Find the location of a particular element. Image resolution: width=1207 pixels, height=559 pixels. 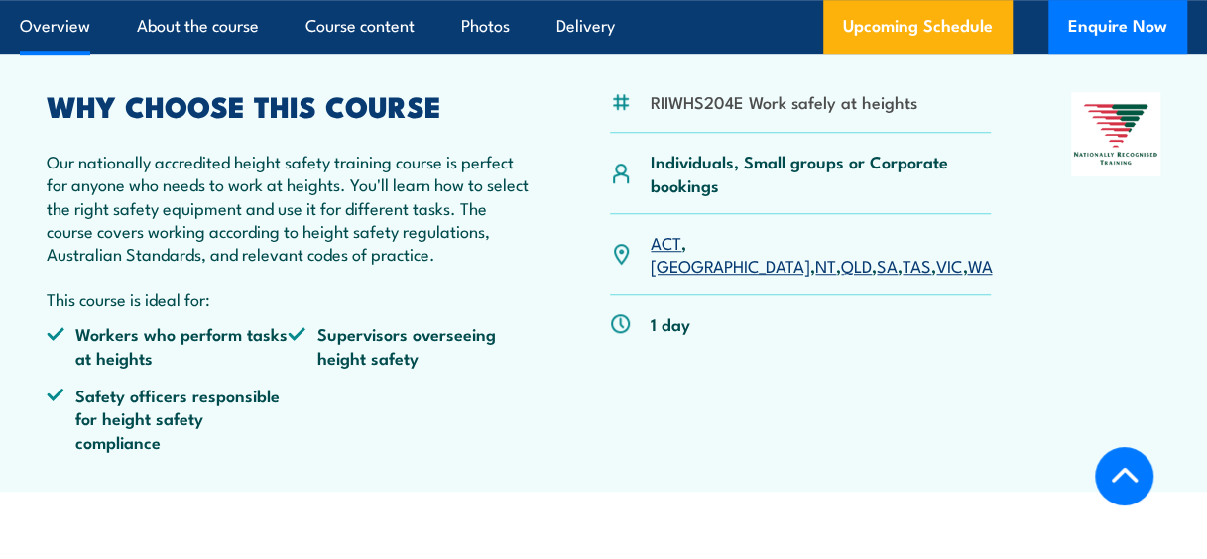

a: QLD is located at coordinates (856, 265).